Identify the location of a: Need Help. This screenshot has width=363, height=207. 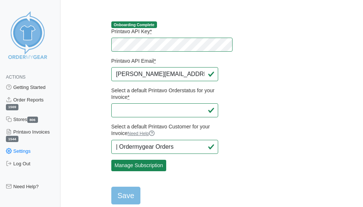
(141, 133).